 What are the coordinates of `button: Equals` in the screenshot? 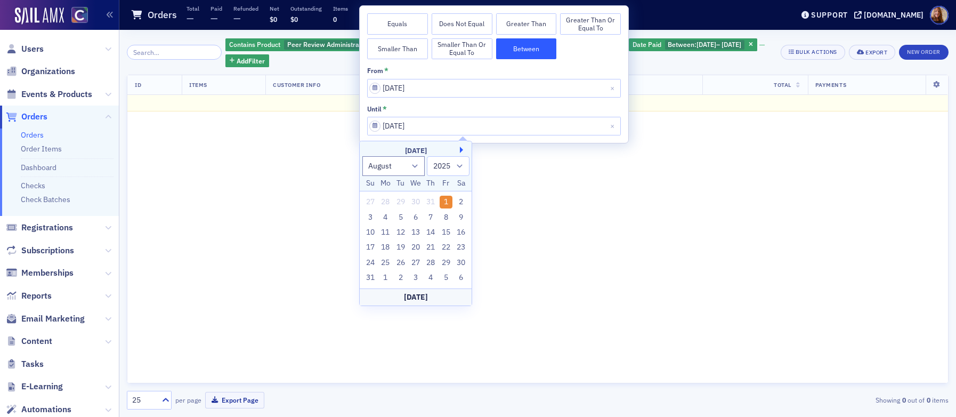 It's located at (398, 24).